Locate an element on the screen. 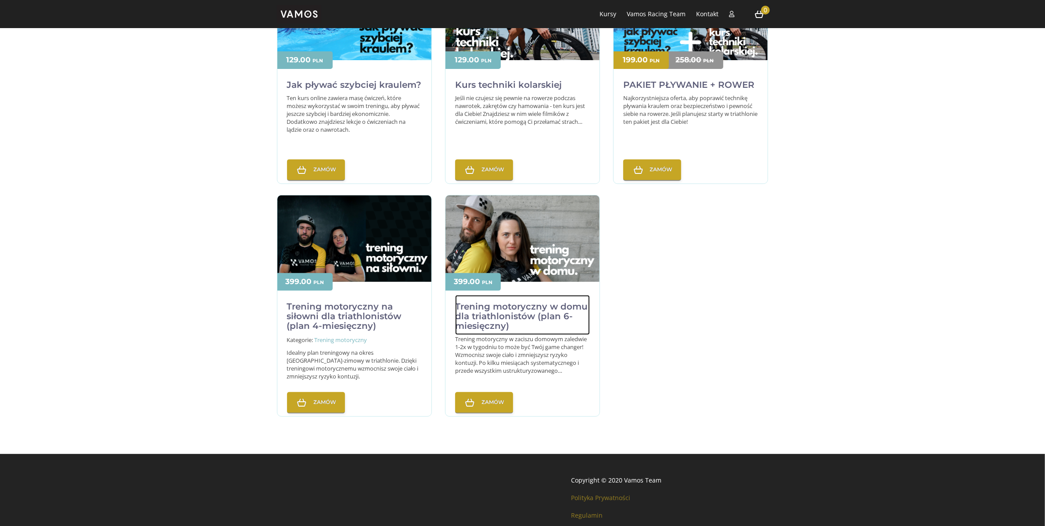  p: Ten kurs online zawiera masę ćwiczeń, które możesz wykorzystać w swoim treningu, aby pływać jeszc... is located at coordinates (354, 114).